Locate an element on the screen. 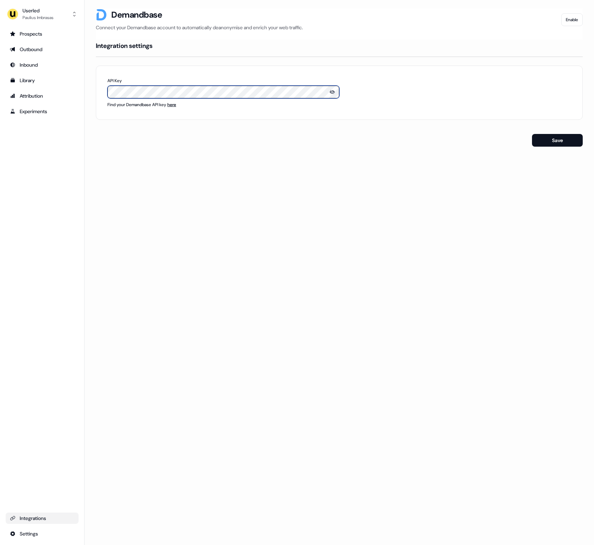  p: Connect your Demandbase account to automatically deanonymise and enrich your web traffic. is located at coordinates (326, 27).